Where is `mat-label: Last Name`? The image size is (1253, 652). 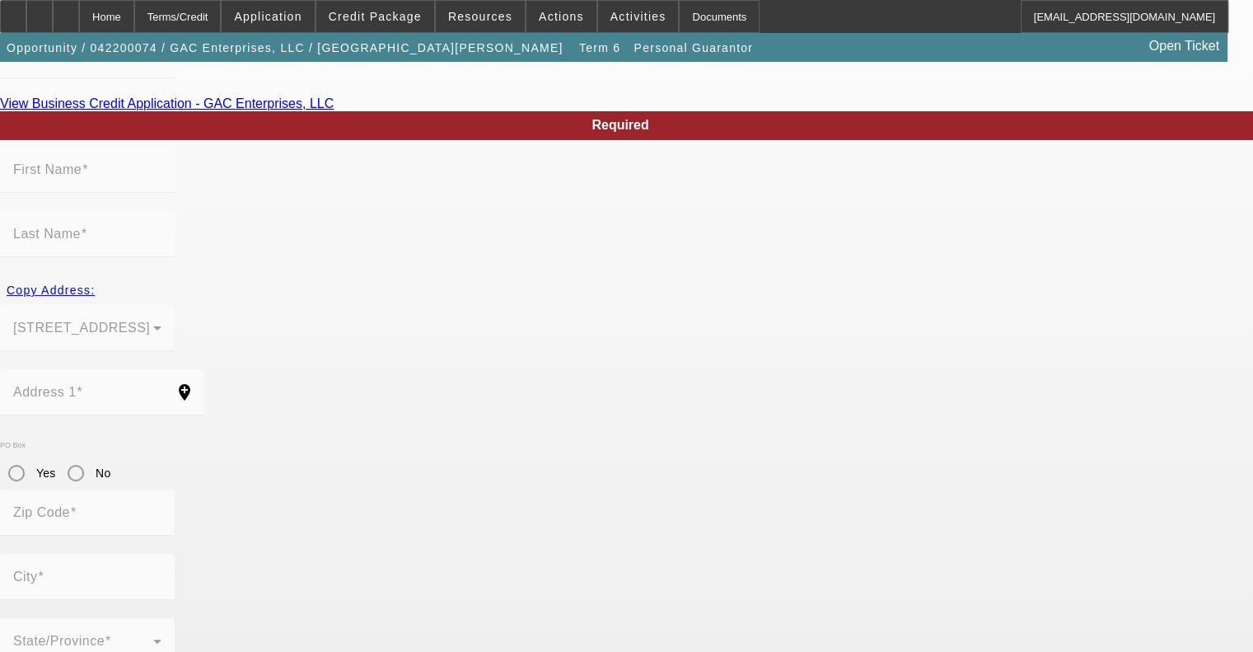 mat-label: Last Name is located at coordinates (47, 233).